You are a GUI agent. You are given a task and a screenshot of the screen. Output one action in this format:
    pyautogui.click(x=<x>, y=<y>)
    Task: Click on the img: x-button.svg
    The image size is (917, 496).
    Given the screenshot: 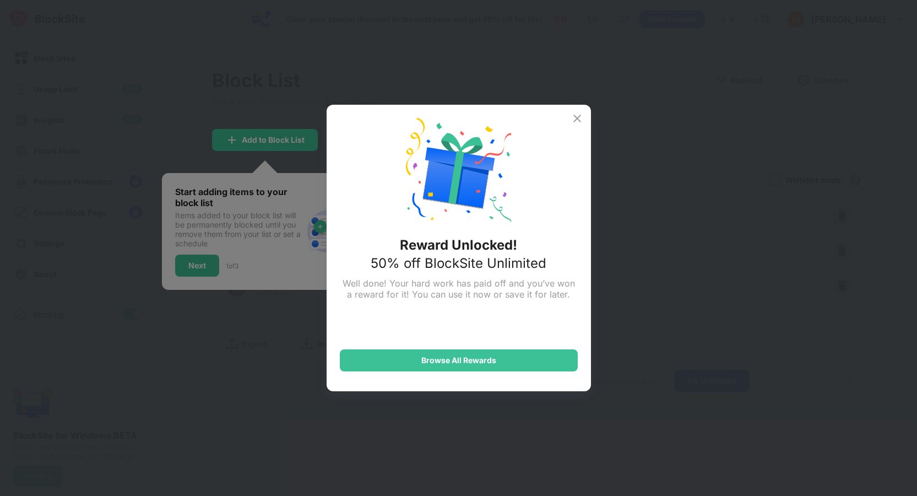 What is the action you would take?
    pyautogui.click(x=577, y=118)
    